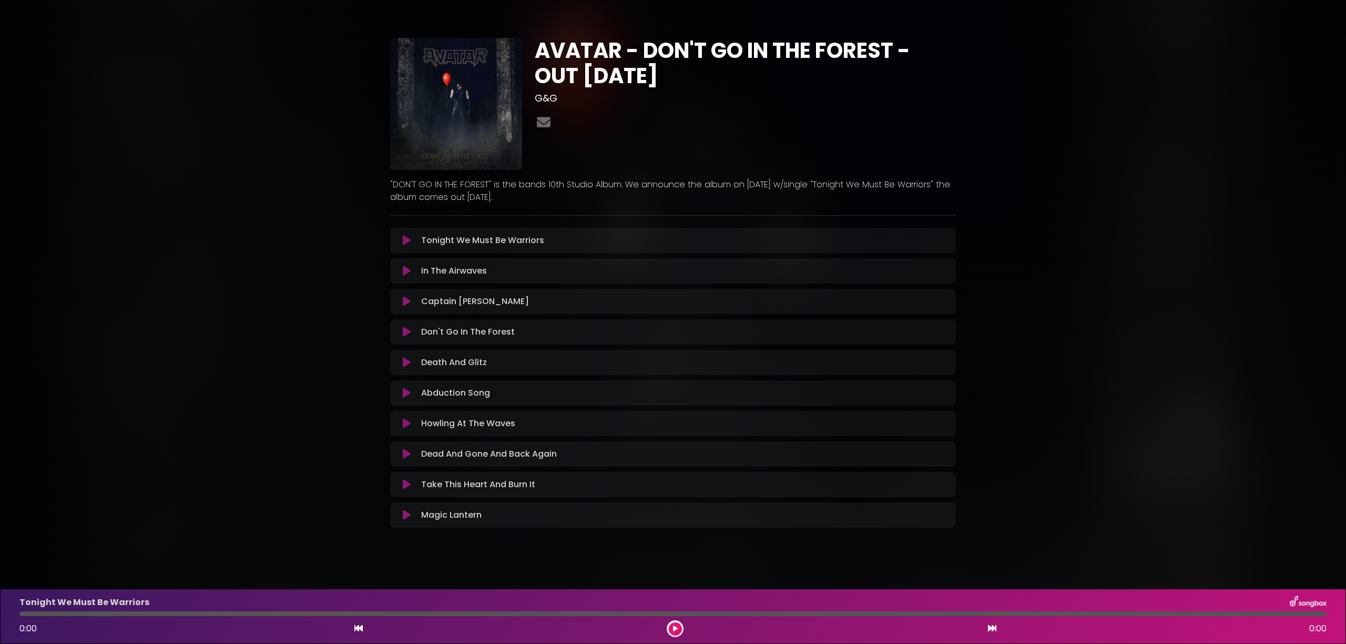  I want to click on p: Dead And Gone And Back Again, so click(489, 454).